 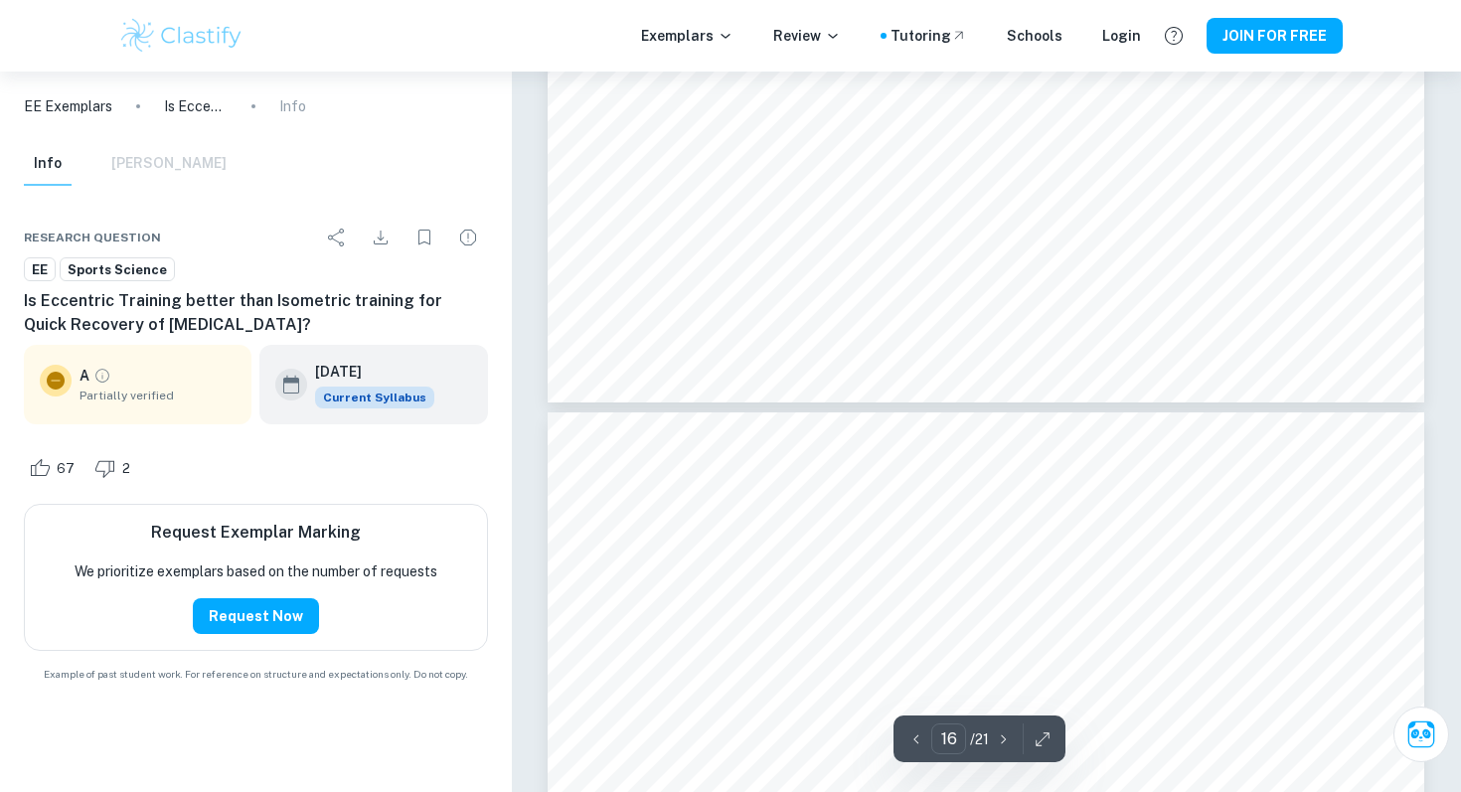 What do you see at coordinates (1274, 36) in the screenshot?
I see `button: JOIN FOR FREE` at bounding box center [1274, 36].